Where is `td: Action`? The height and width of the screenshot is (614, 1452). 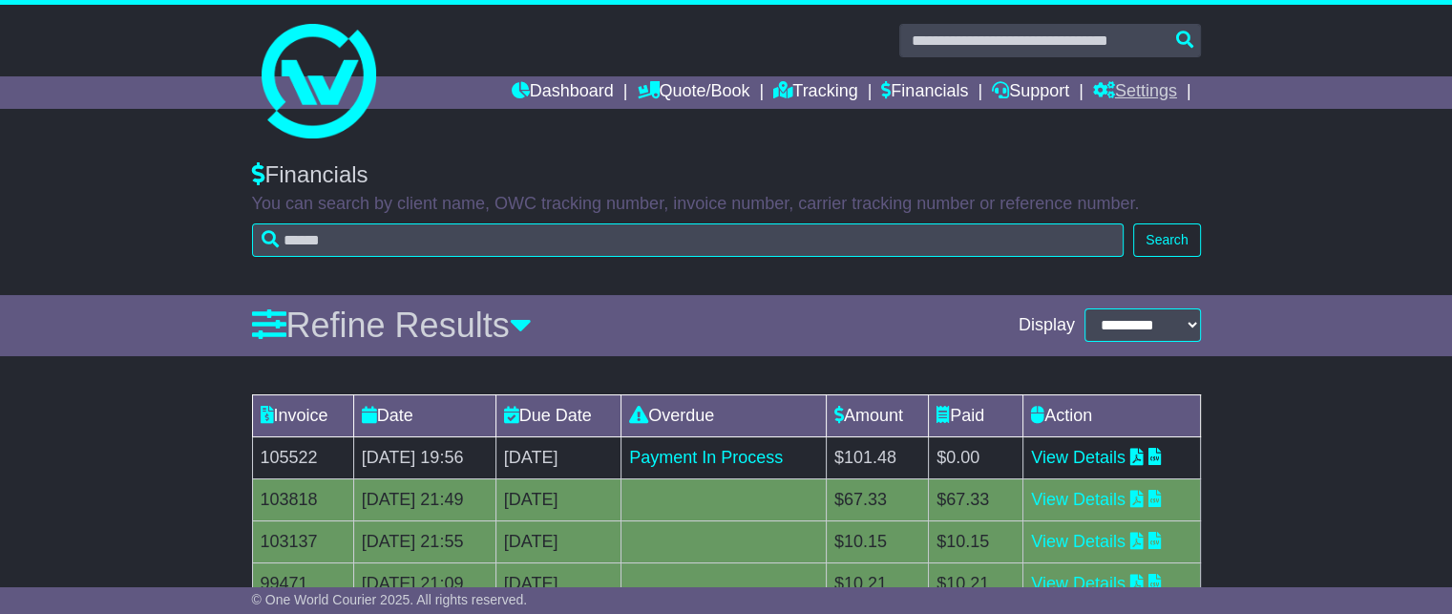 td: Action is located at coordinates (1111, 415).